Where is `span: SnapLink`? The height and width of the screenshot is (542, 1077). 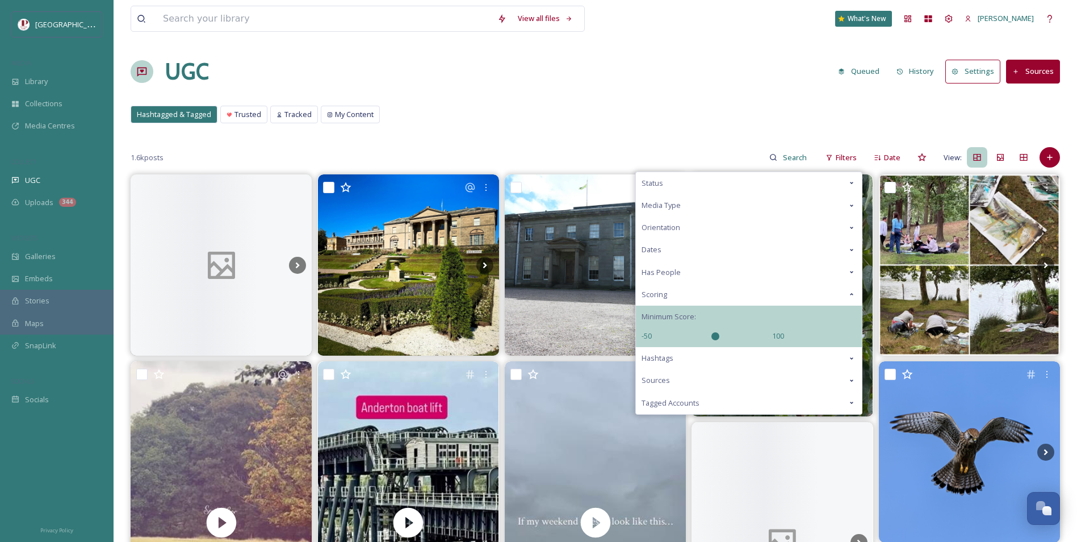 span: SnapLink is located at coordinates (40, 345).